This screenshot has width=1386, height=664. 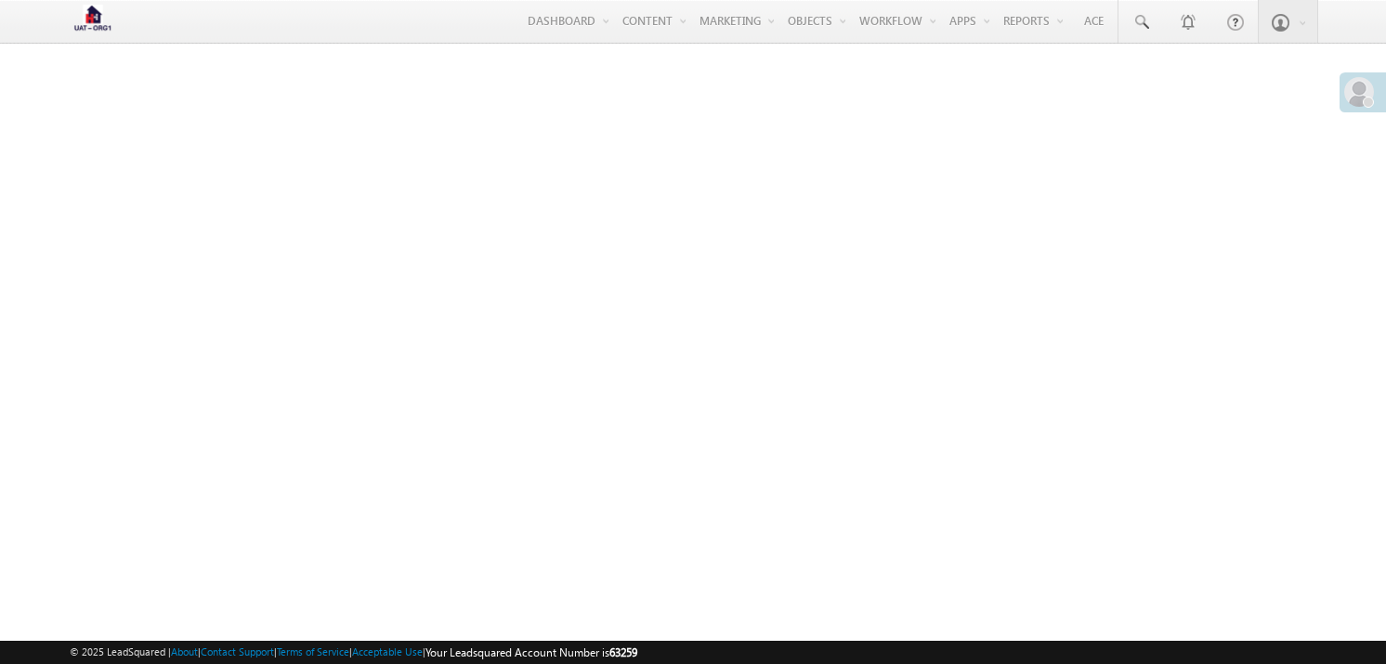 I want to click on a: Acceptable Use, so click(x=387, y=651).